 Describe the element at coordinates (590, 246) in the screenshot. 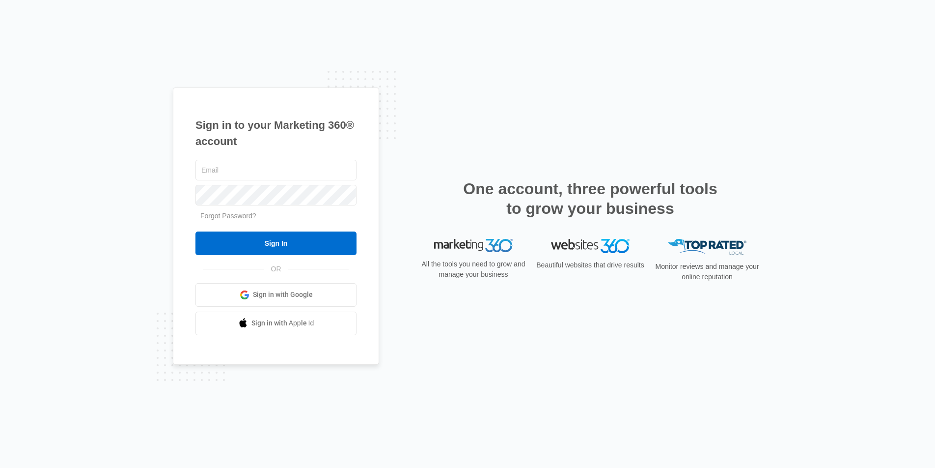

I see `img: Websites 360` at that location.